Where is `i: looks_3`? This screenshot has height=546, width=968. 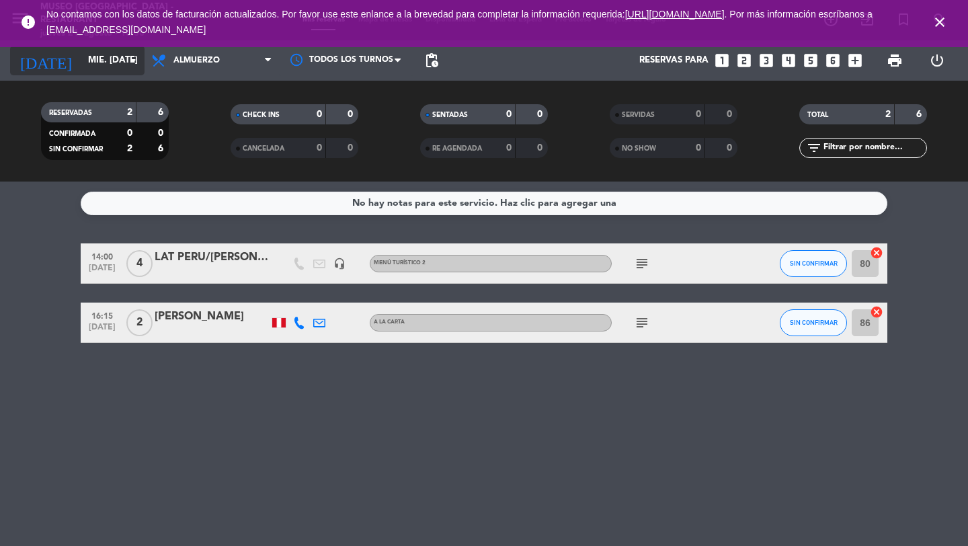
i: looks_3 is located at coordinates (767, 61).